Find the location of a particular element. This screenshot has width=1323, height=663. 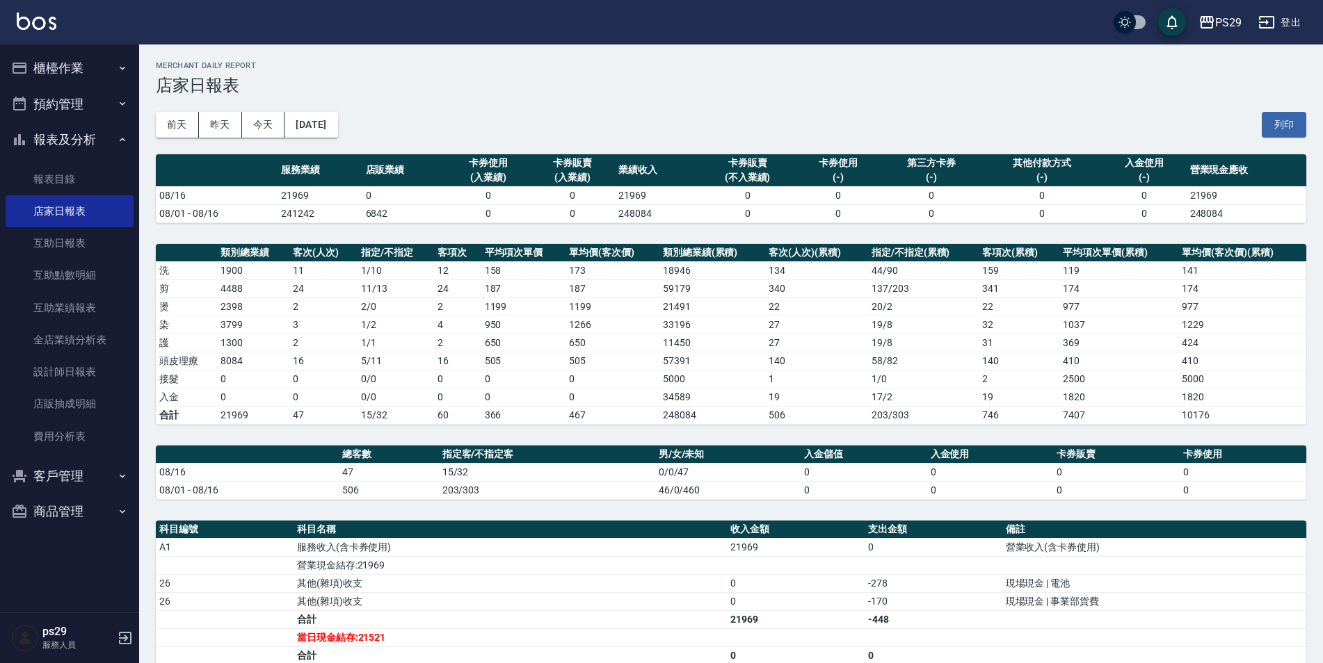

td: 410 is located at coordinates (1242, 361).